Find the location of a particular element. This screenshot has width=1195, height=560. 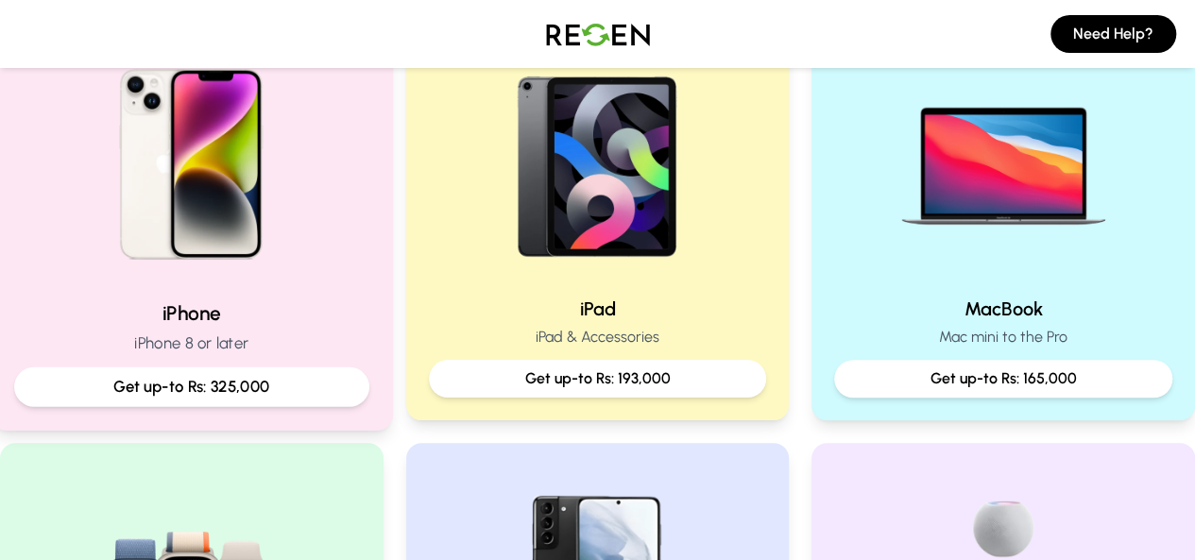

h2: iPhone is located at coordinates (192, 313).